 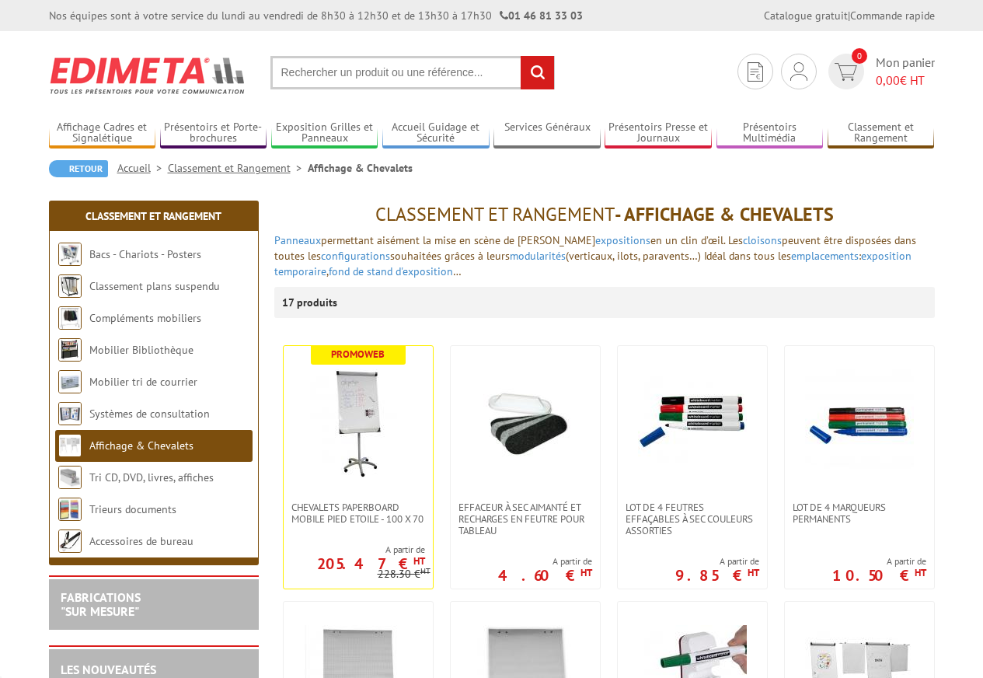 What do you see at coordinates (495, 214) in the screenshot?
I see `span: Classement et Rangement` at bounding box center [495, 214].